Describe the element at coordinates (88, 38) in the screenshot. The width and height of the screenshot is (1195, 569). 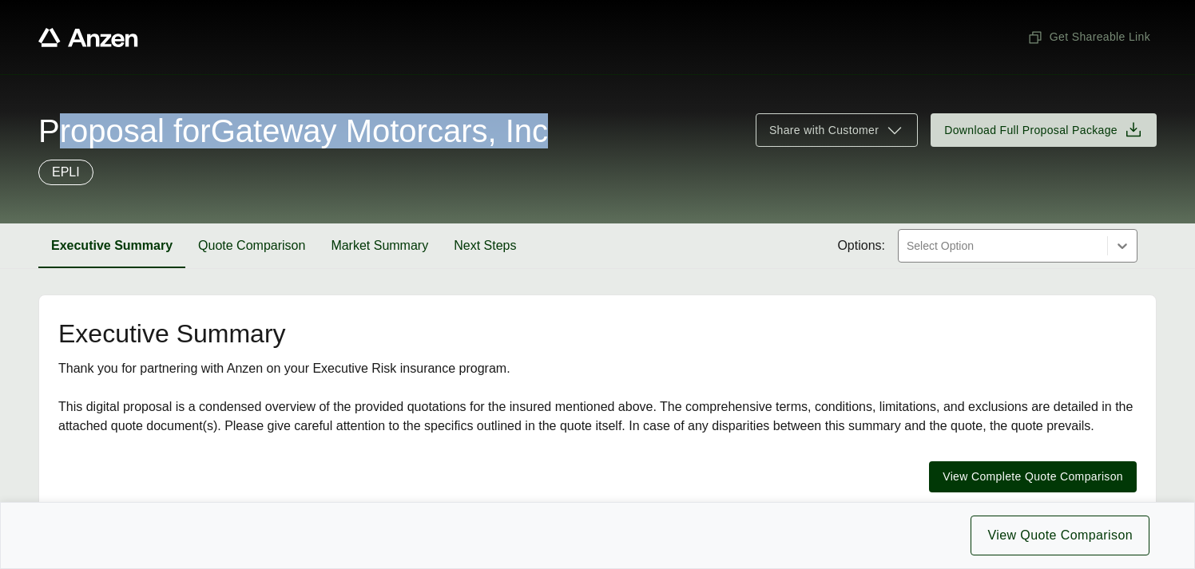
I see `a: Anzen website` at that location.